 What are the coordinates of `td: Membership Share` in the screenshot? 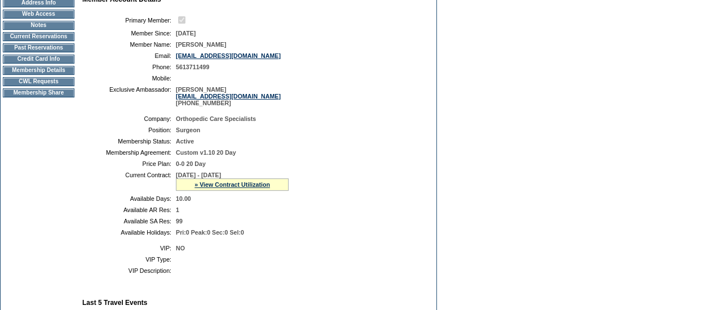 It's located at (38, 93).